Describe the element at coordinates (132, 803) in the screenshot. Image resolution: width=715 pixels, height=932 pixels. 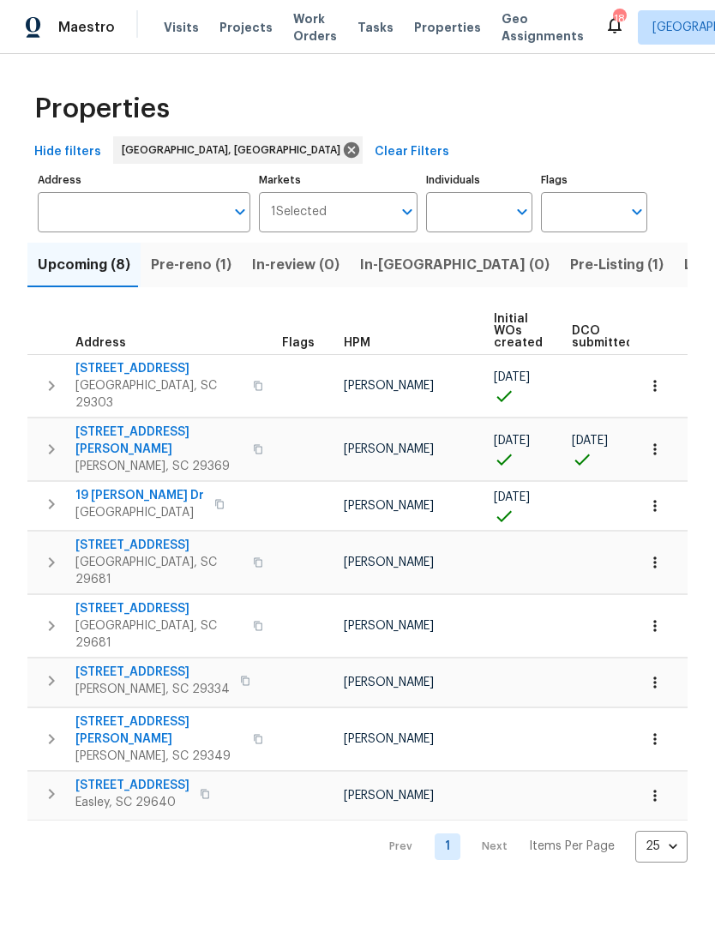
I see `span: Easley, SC 29640` at that location.